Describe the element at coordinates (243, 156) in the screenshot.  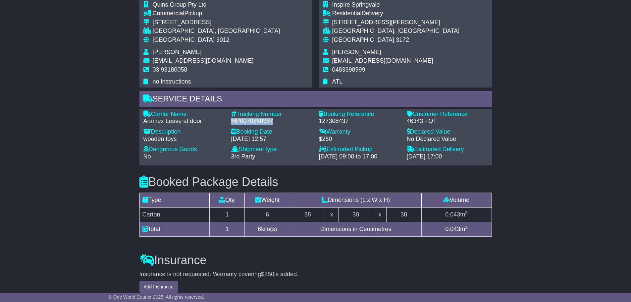
I see `span: 3rd Party` at that location.